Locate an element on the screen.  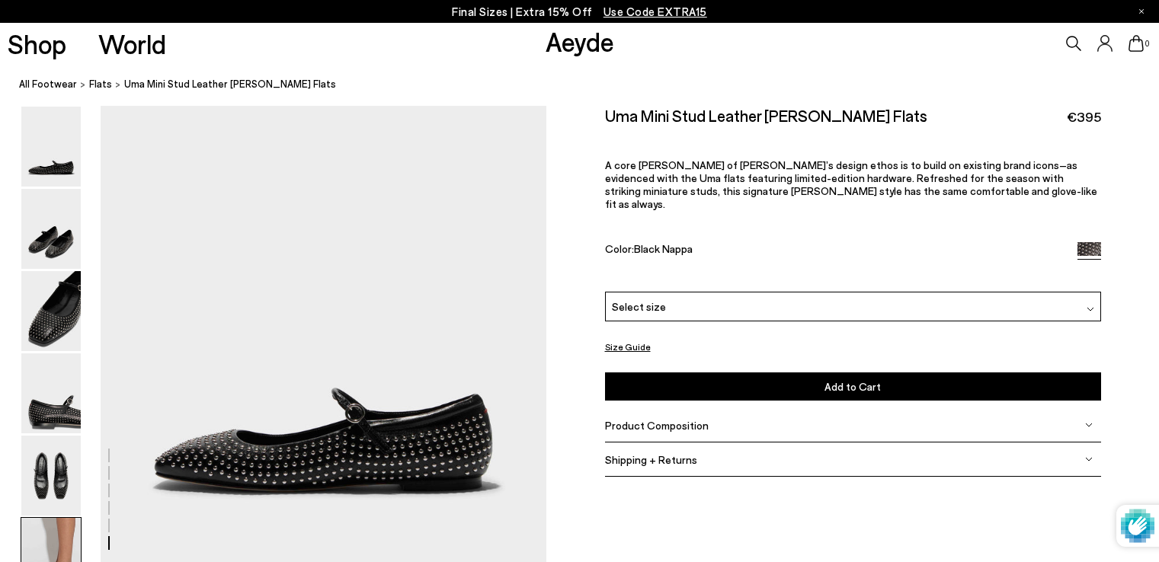
a: All Footwear is located at coordinates (48, 84).